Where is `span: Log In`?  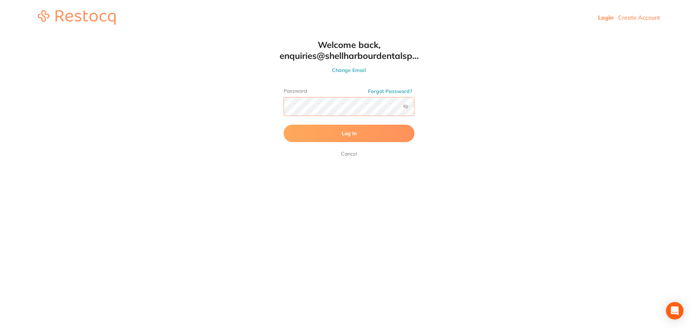 span: Log In is located at coordinates (349, 133).